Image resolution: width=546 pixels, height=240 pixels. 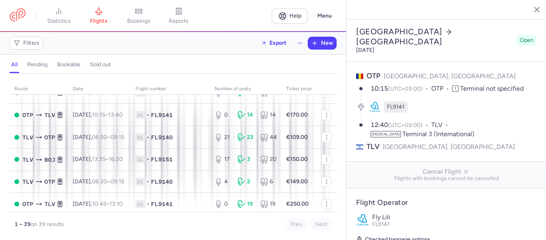 What do you see at coordinates (297, 137) in the screenshot?
I see `strong: €109.00` at bounding box center [297, 137].